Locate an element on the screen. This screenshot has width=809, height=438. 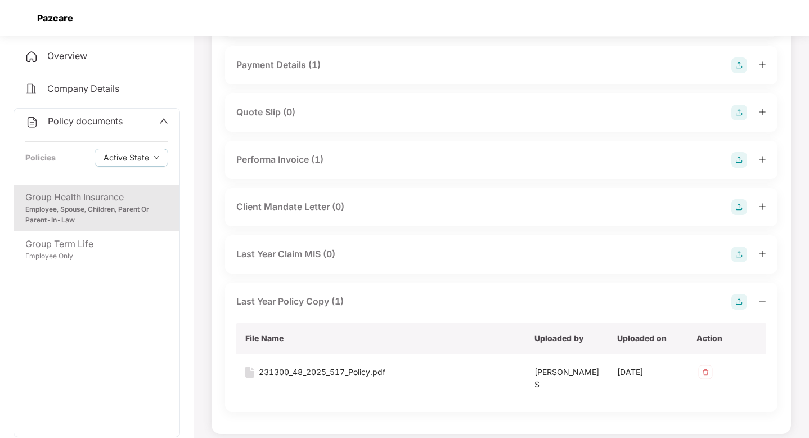
span: Policy documents is located at coordinates (85, 121).